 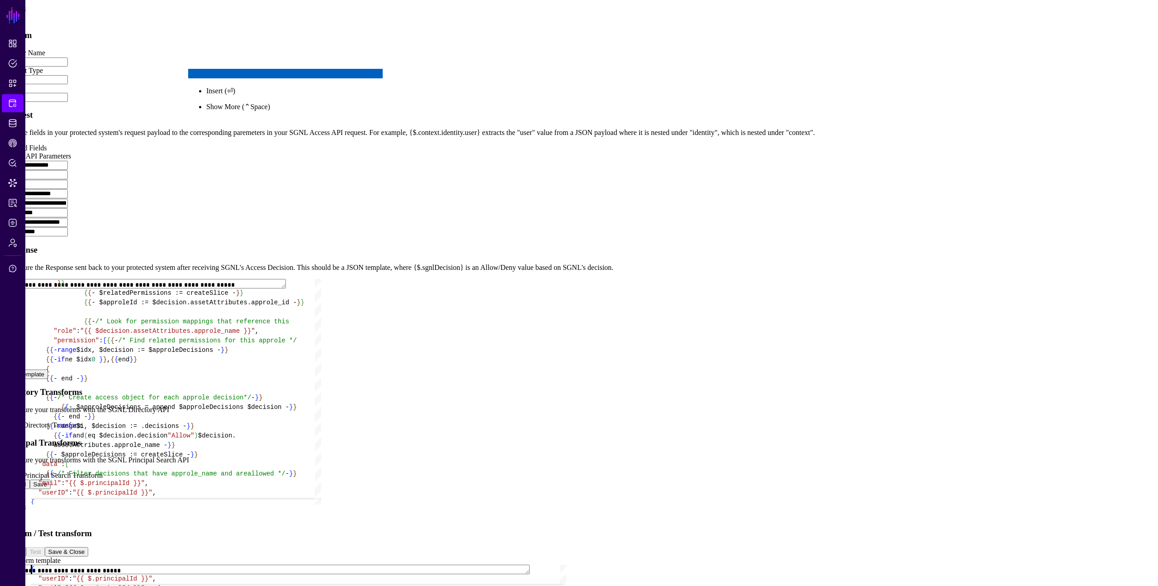 I want to click on span: if, so click(x=69, y=435).